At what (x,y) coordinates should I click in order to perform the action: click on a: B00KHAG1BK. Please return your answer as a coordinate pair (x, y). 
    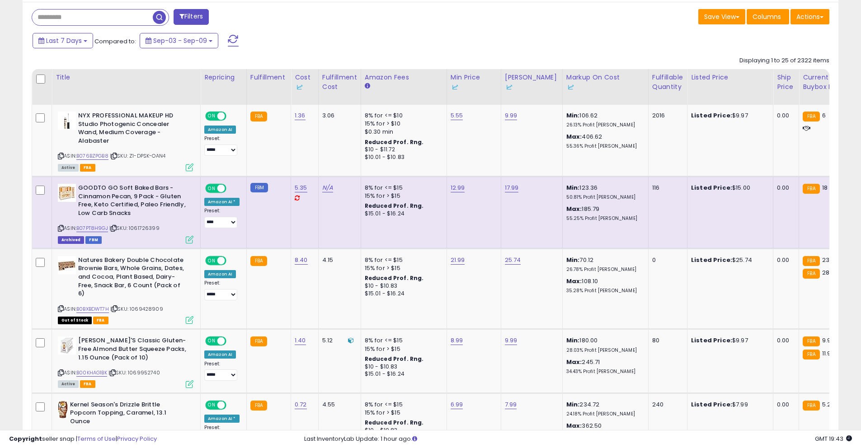
    Looking at the image, I should click on (92, 373).